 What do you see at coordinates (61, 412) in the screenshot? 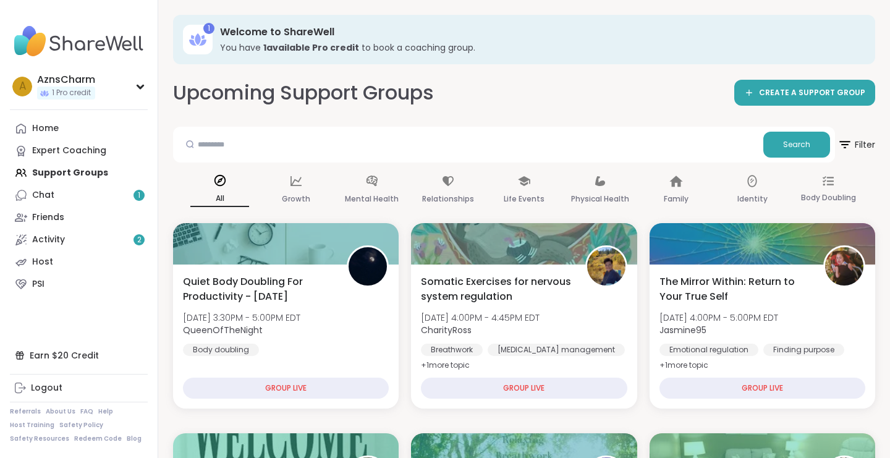
I see `a: About Us` at bounding box center [61, 412].